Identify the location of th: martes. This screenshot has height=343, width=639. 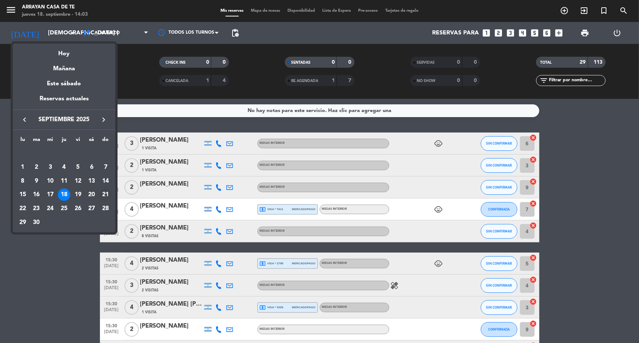
(37, 141).